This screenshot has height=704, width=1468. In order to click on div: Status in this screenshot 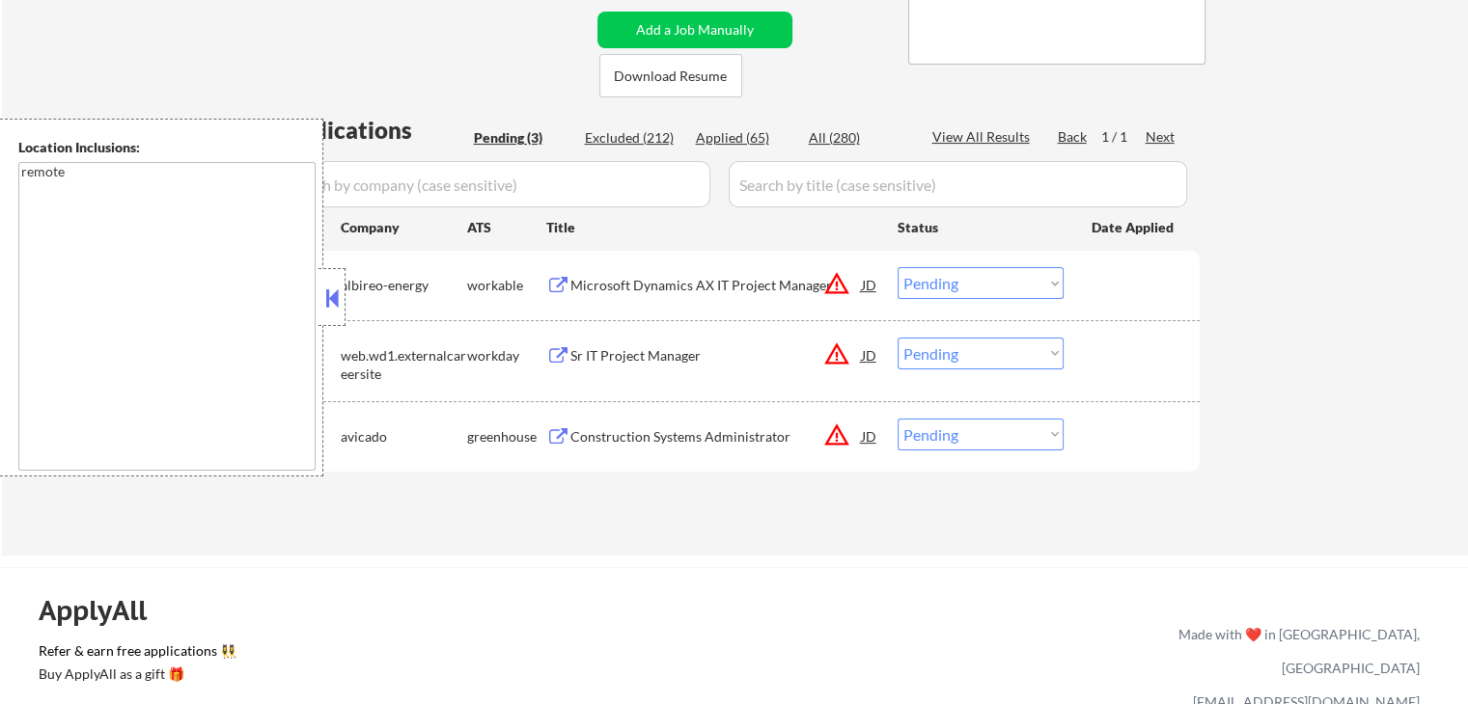, I will do `click(980, 227)`.